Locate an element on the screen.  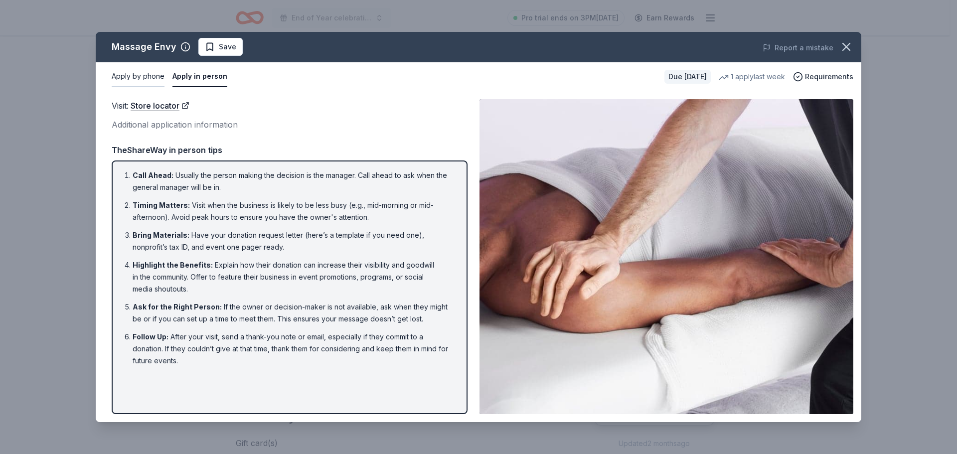
img: Image for Massage Envy is located at coordinates (667, 257).